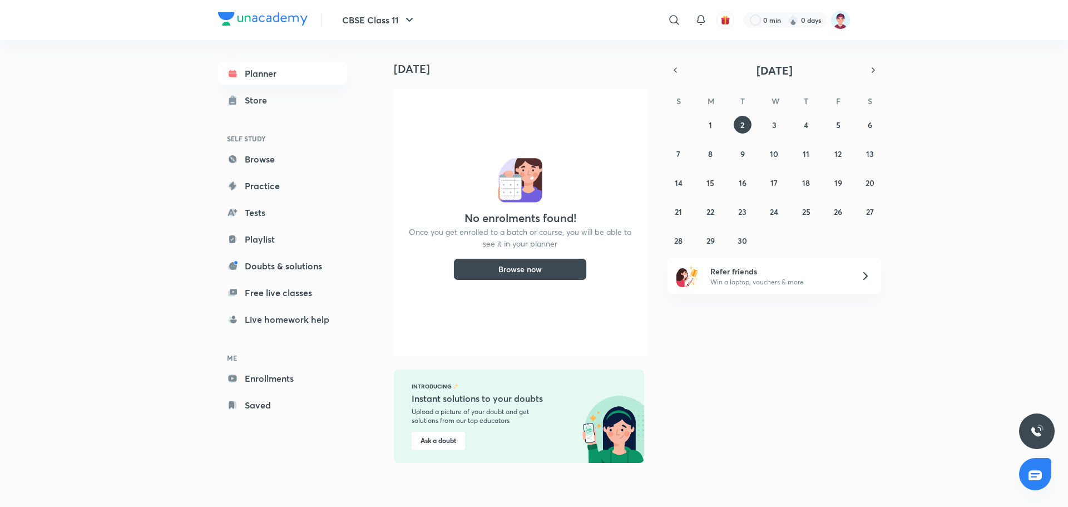 Image resolution: width=1068 pixels, height=507 pixels. Describe the element at coordinates (742, 153) in the screenshot. I see `abbr: September 9, 2025` at that location.